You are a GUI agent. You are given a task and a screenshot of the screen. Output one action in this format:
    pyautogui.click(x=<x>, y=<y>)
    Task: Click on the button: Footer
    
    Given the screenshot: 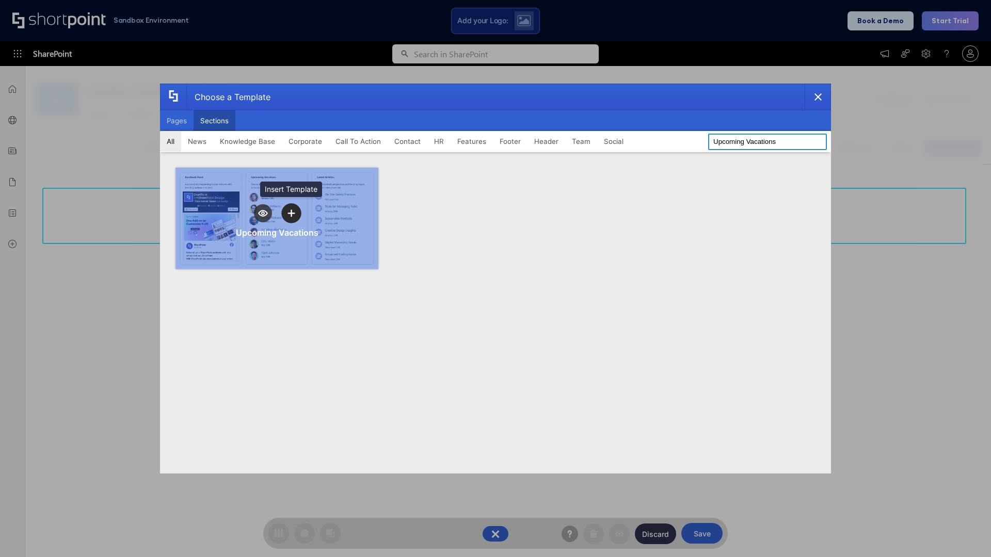 What is the action you would take?
    pyautogui.click(x=510, y=141)
    